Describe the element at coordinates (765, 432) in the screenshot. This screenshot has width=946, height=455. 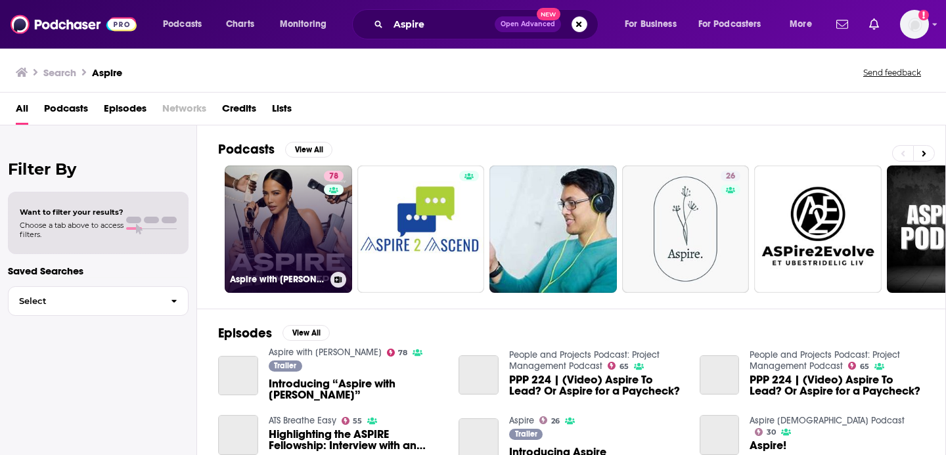
I see `a: 30` at that location.